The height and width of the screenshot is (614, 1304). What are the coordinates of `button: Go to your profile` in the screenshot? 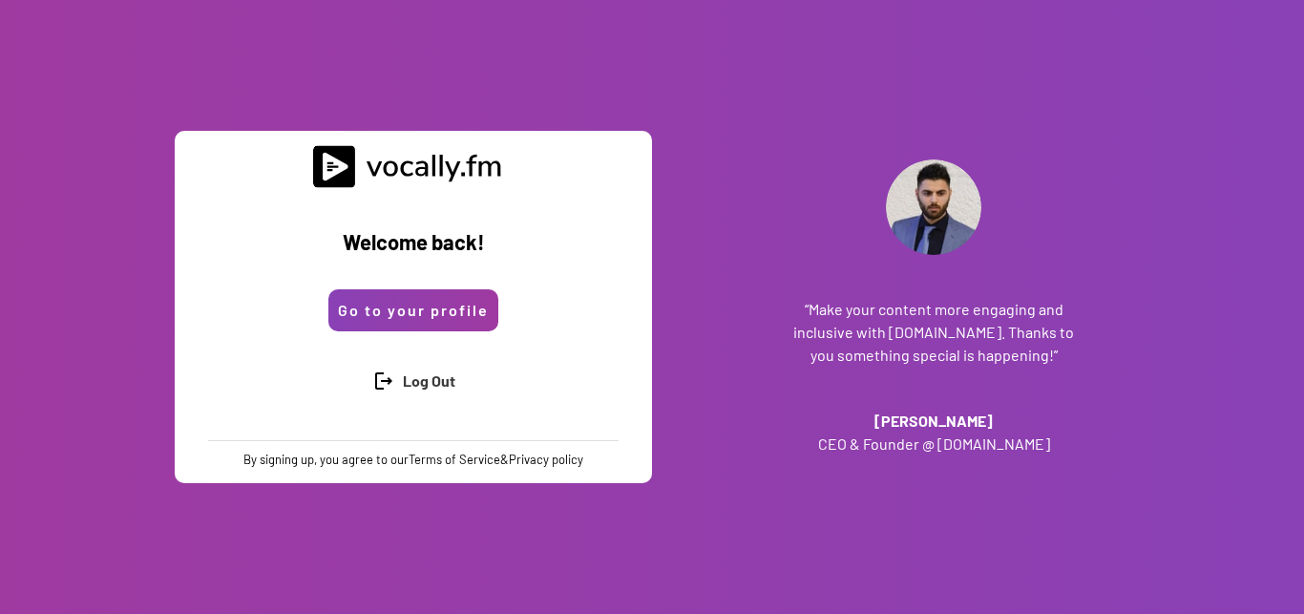 It's located at (413, 310).